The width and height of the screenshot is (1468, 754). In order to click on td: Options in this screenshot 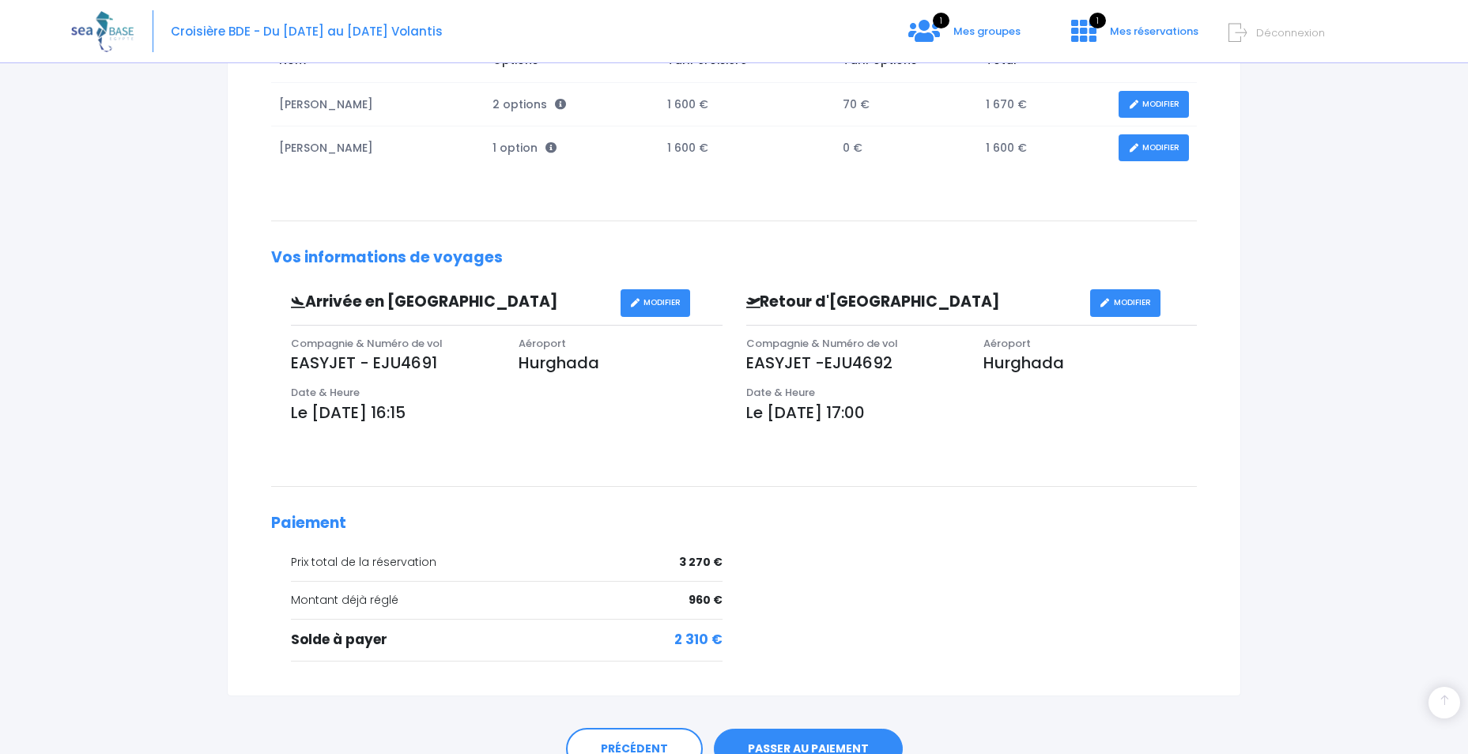, I will do `click(572, 63)`.